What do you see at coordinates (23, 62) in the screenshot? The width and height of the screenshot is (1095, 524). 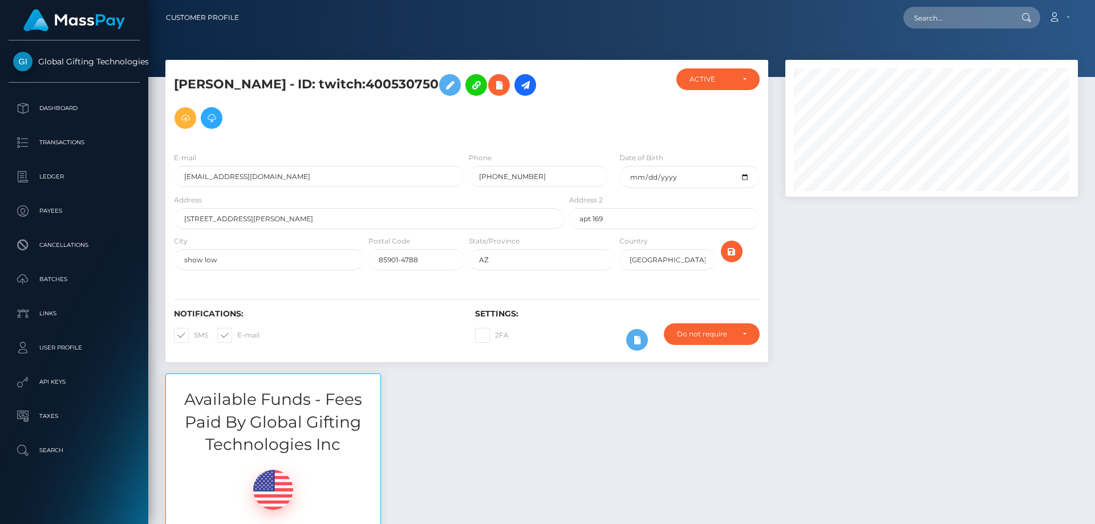 I see `img: Global Gifting Technologies Inc` at bounding box center [23, 62].